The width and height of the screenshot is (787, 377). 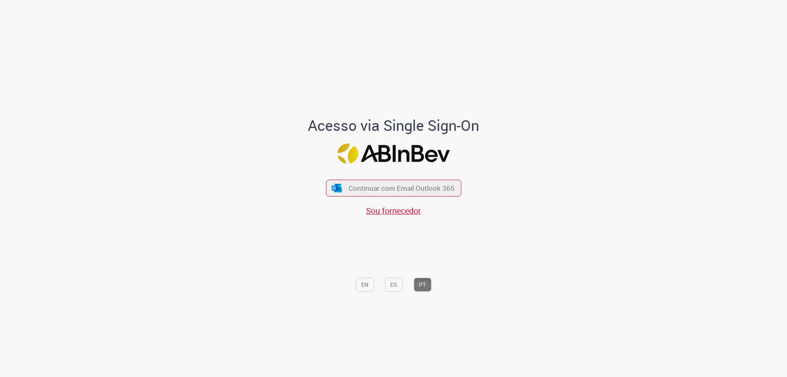 I want to click on button: PT, so click(x=422, y=284).